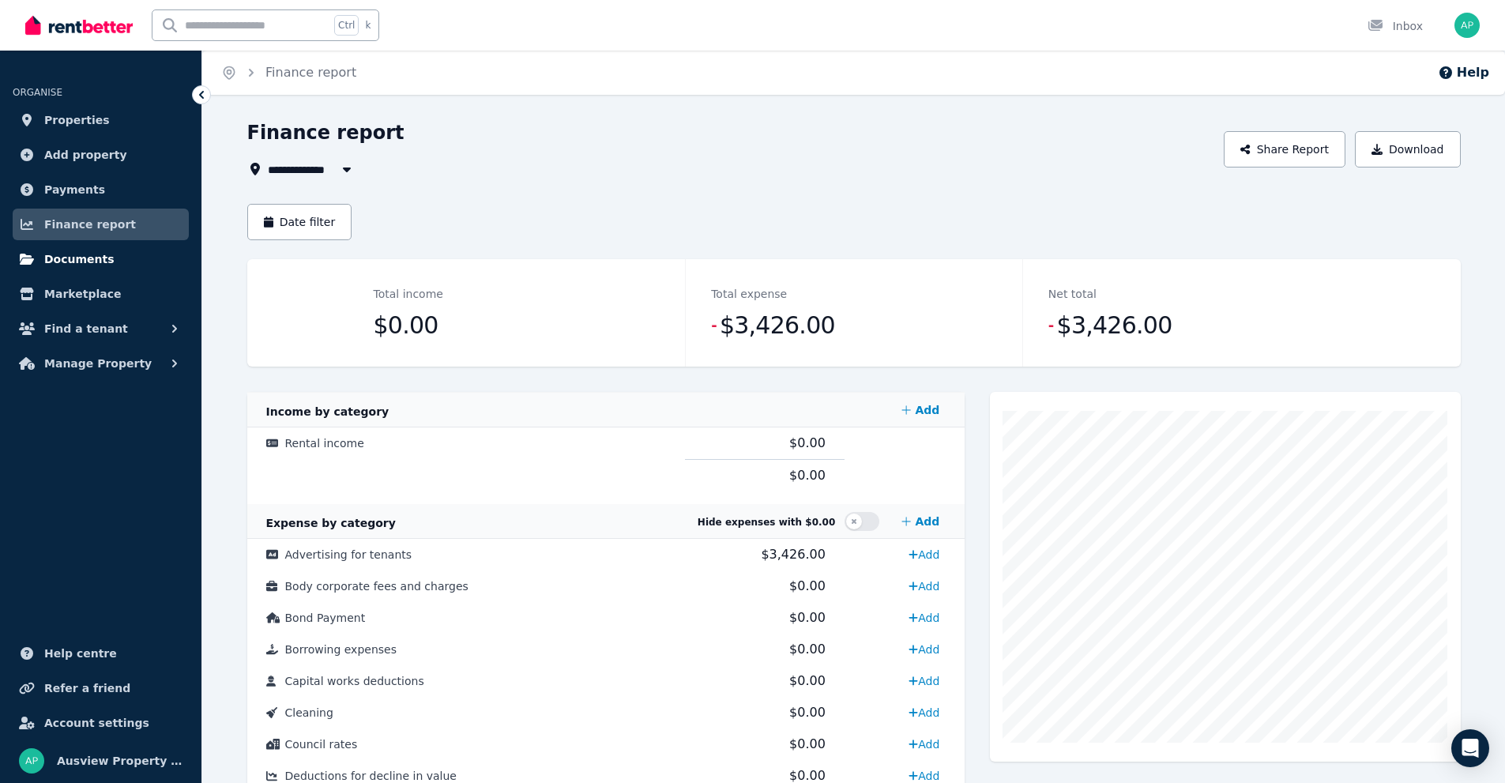  What do you see at coordinates (86, 329) in the screenshot?
I see `span: Find a tenant` at bounding box center [86, 329].